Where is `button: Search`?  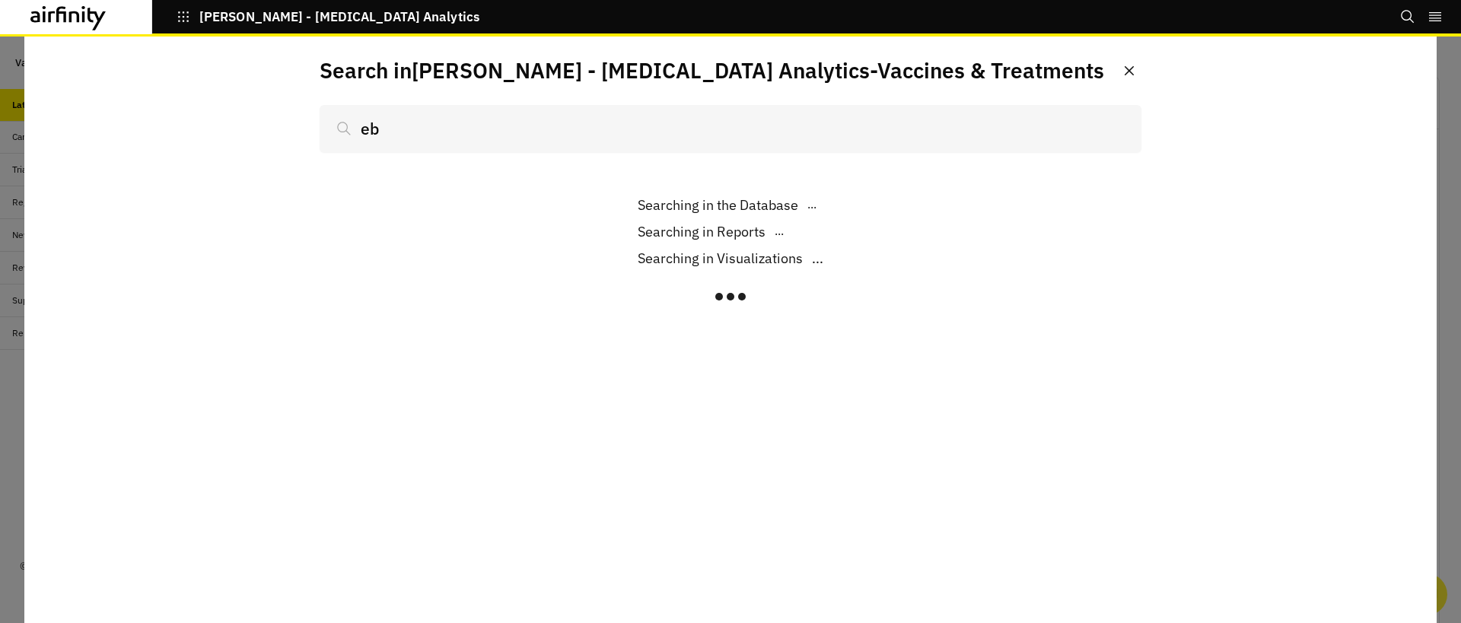 button: Search is located at coordinates (1407, 17).